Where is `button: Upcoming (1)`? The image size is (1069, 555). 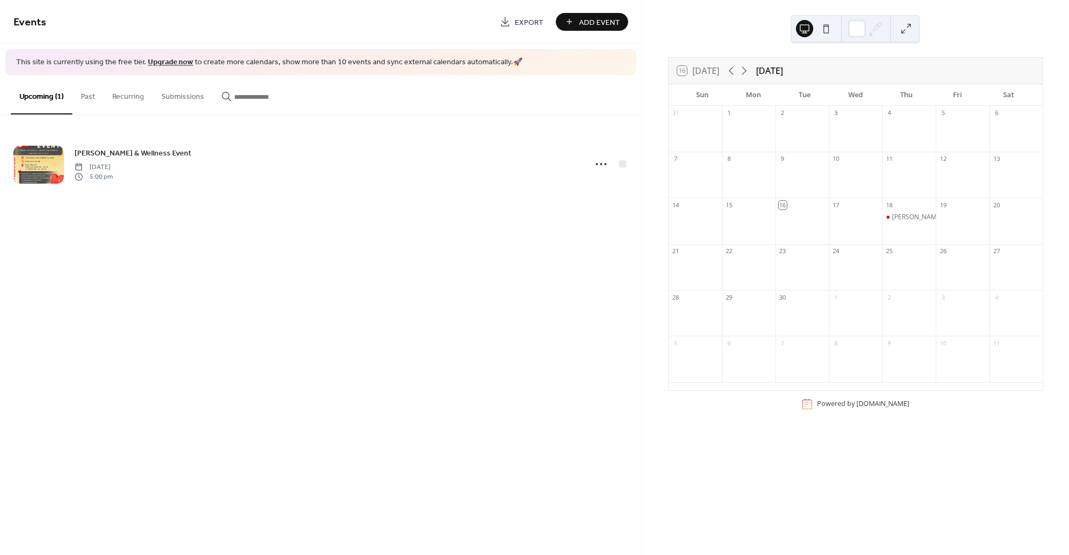 button: Upcoming (1) is located at coordinates (42, 94).